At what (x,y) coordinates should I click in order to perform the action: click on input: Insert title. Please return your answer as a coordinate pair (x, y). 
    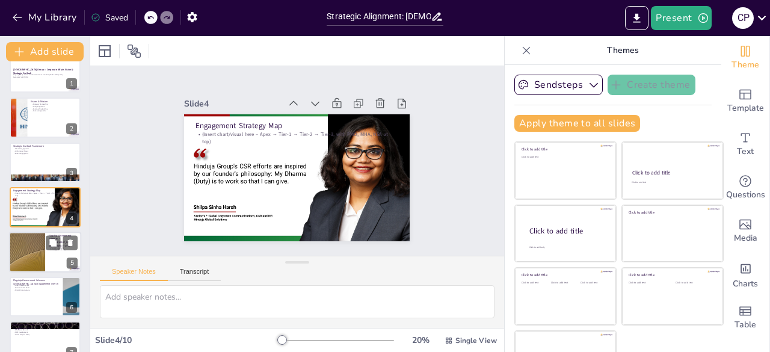
    Looking at the image, I should click on (379, 16).